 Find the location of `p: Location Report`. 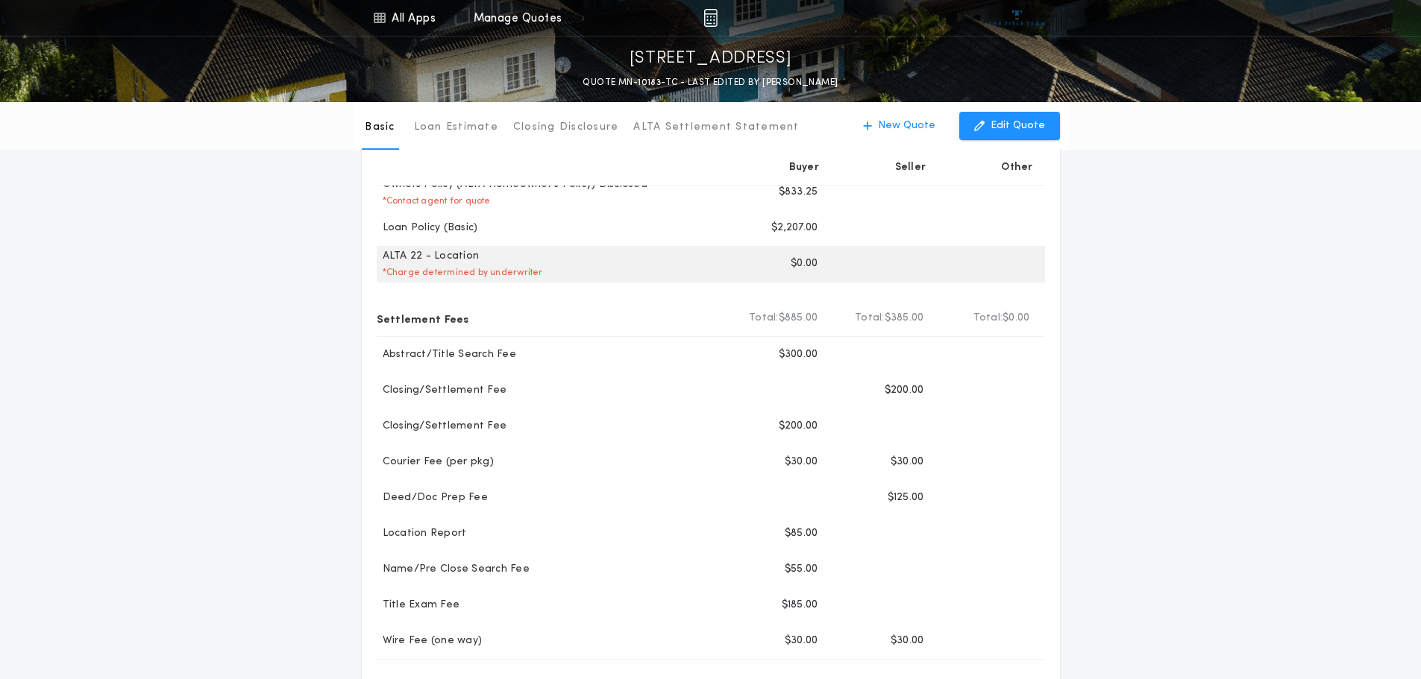

p: Location Report is located at coordinates (421, 534).